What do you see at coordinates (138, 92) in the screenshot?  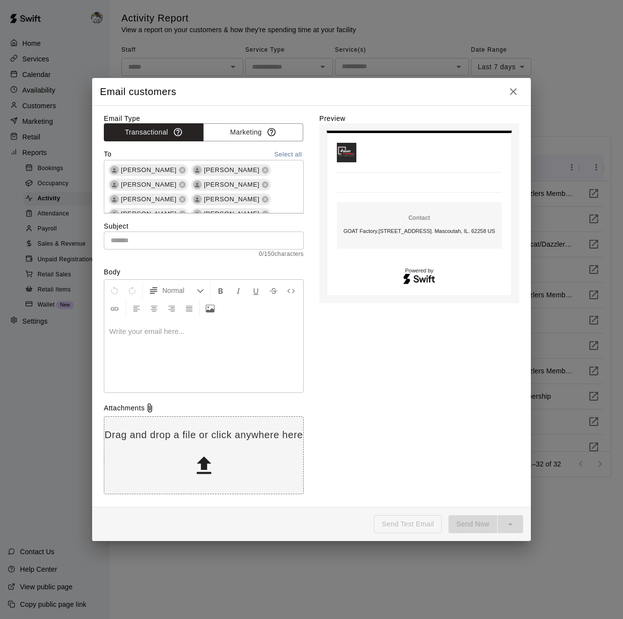 I see `h5: Email customers` at bounding box center [138, 92].